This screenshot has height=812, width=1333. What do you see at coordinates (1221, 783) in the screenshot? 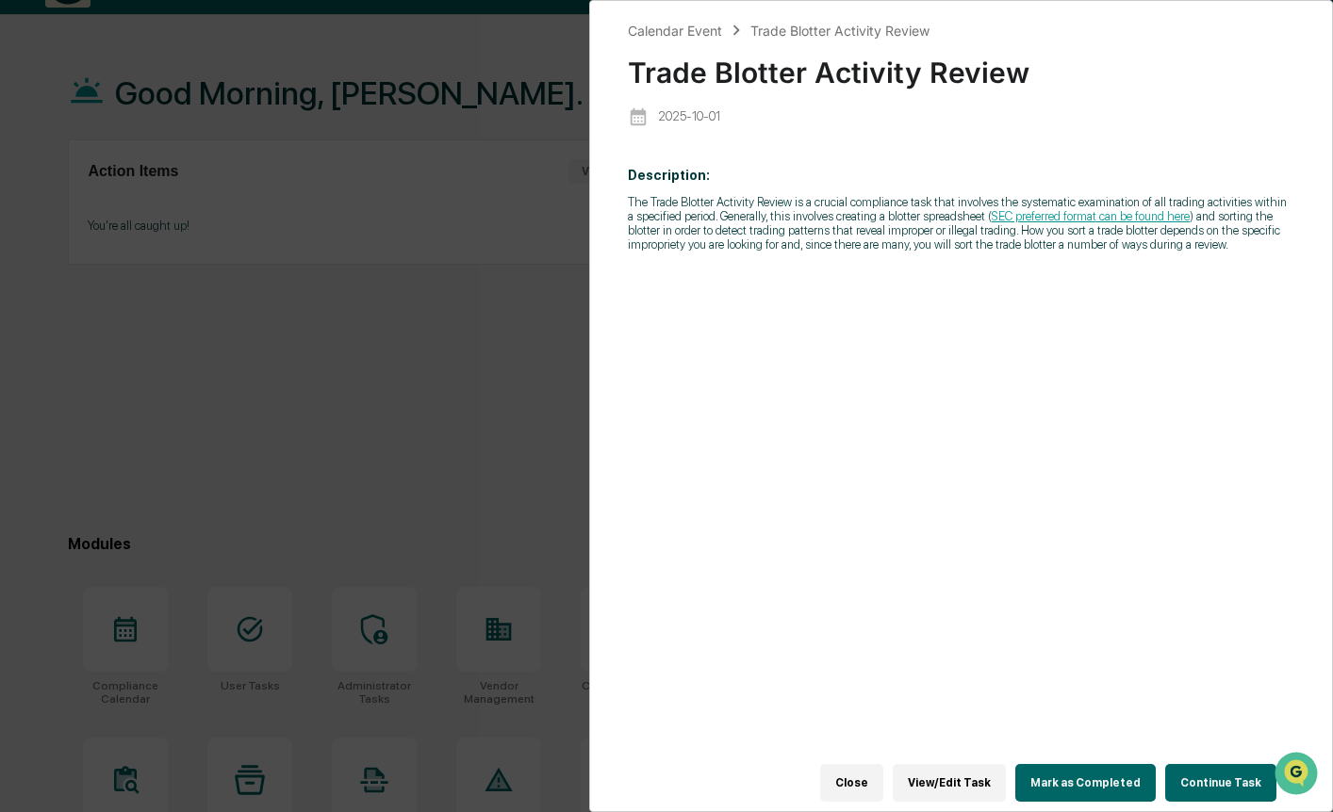
I see `button: Continue Task` at bounding box center [1221, 783].